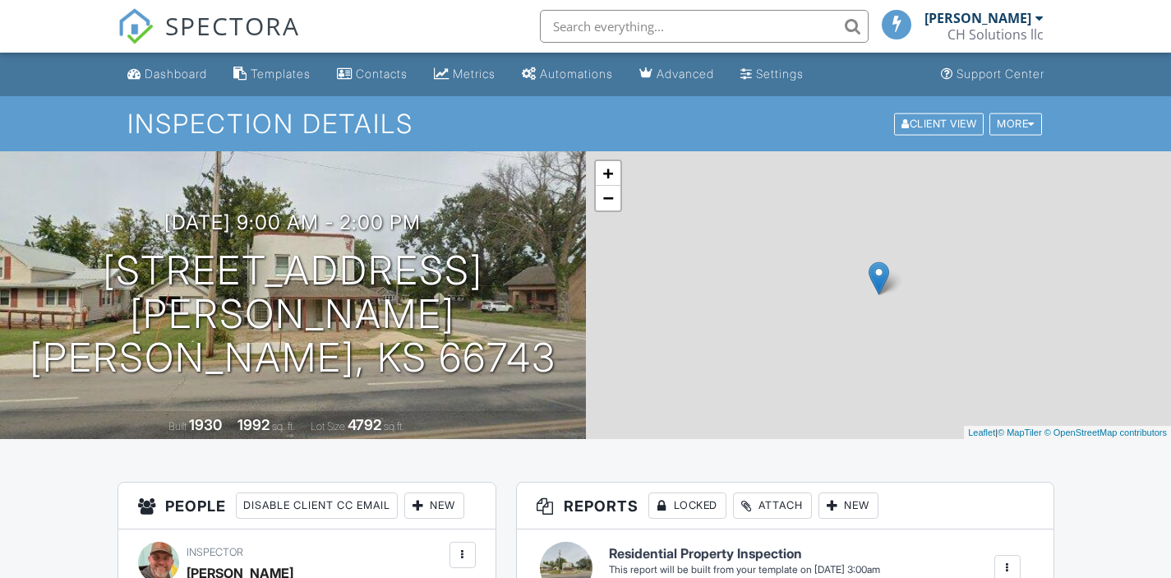 The image size is (1171, 578). Describe the element at coordinates (995, 35) in the screenshot. I see `div: CH Solutions llc` at that location.